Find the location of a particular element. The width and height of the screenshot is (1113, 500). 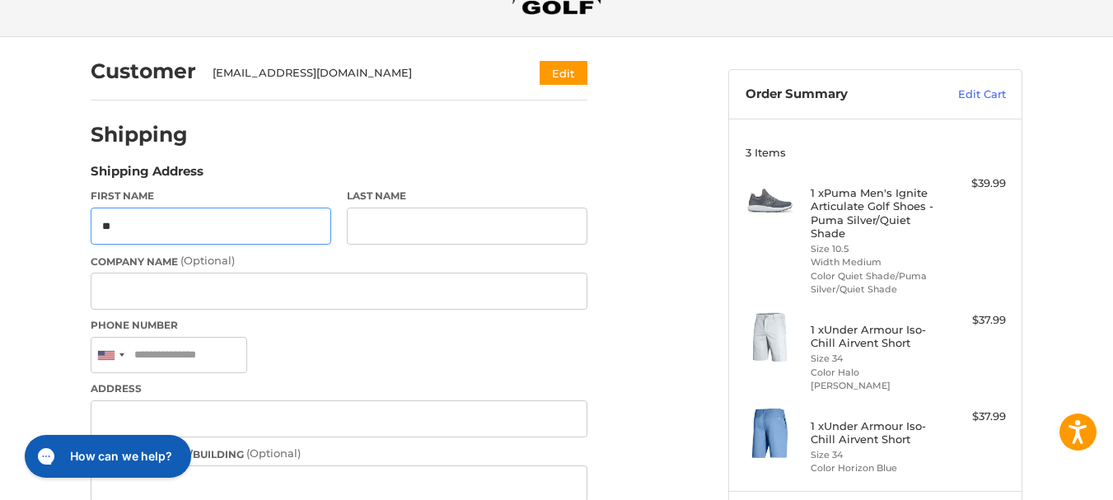

button: Edit is located at coordinates (564, 73).